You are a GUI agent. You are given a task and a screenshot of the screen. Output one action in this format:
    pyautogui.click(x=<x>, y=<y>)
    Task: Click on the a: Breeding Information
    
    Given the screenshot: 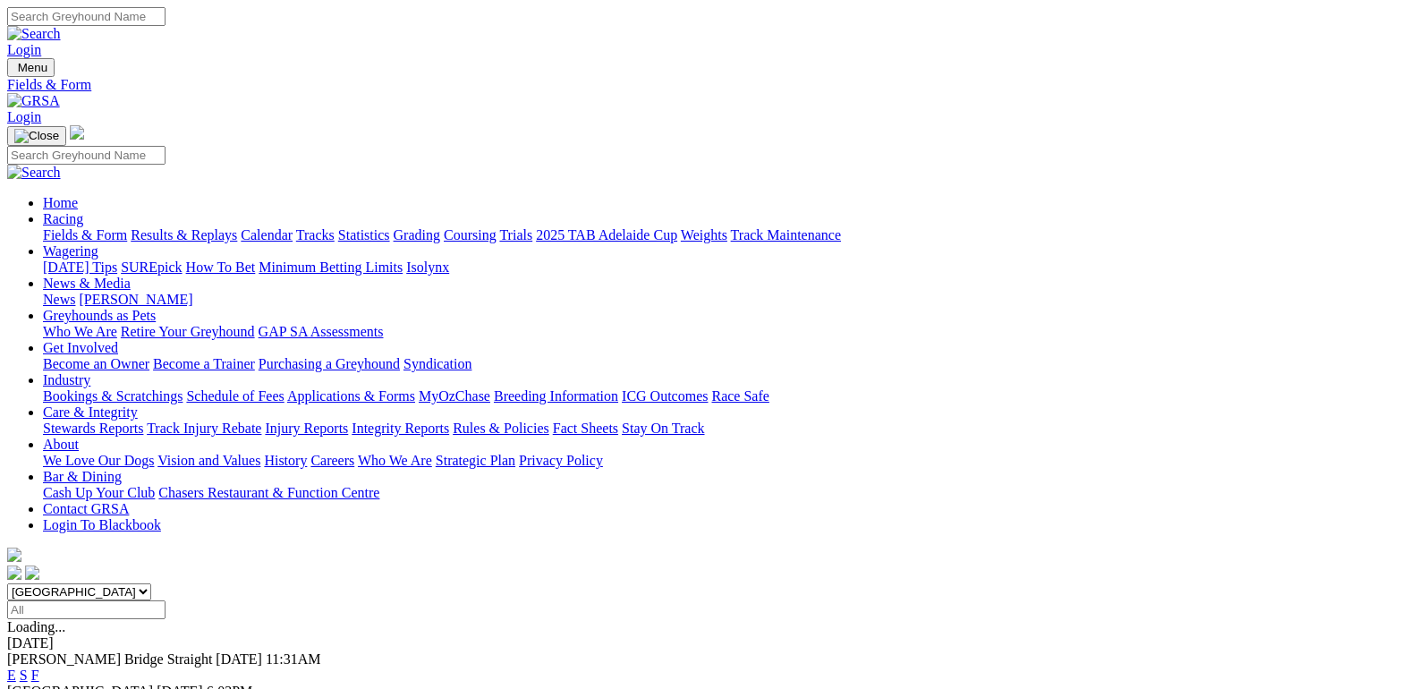 What is the action you would take?
    pyautogui.click(x=555, y=395)
    